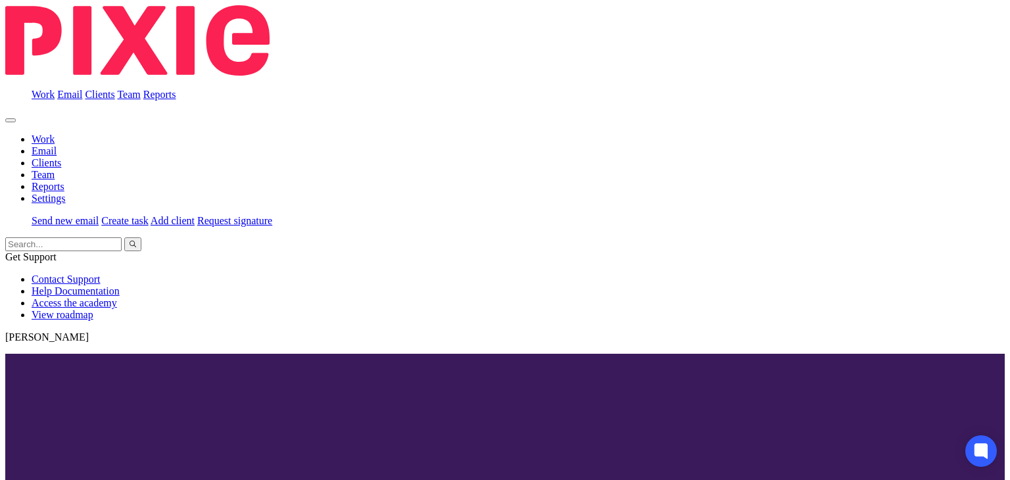 The image size is (1010, 480). Describe the element at coordinates (62, 314) in the screenshot. I see `span: View roadmap` at that location.